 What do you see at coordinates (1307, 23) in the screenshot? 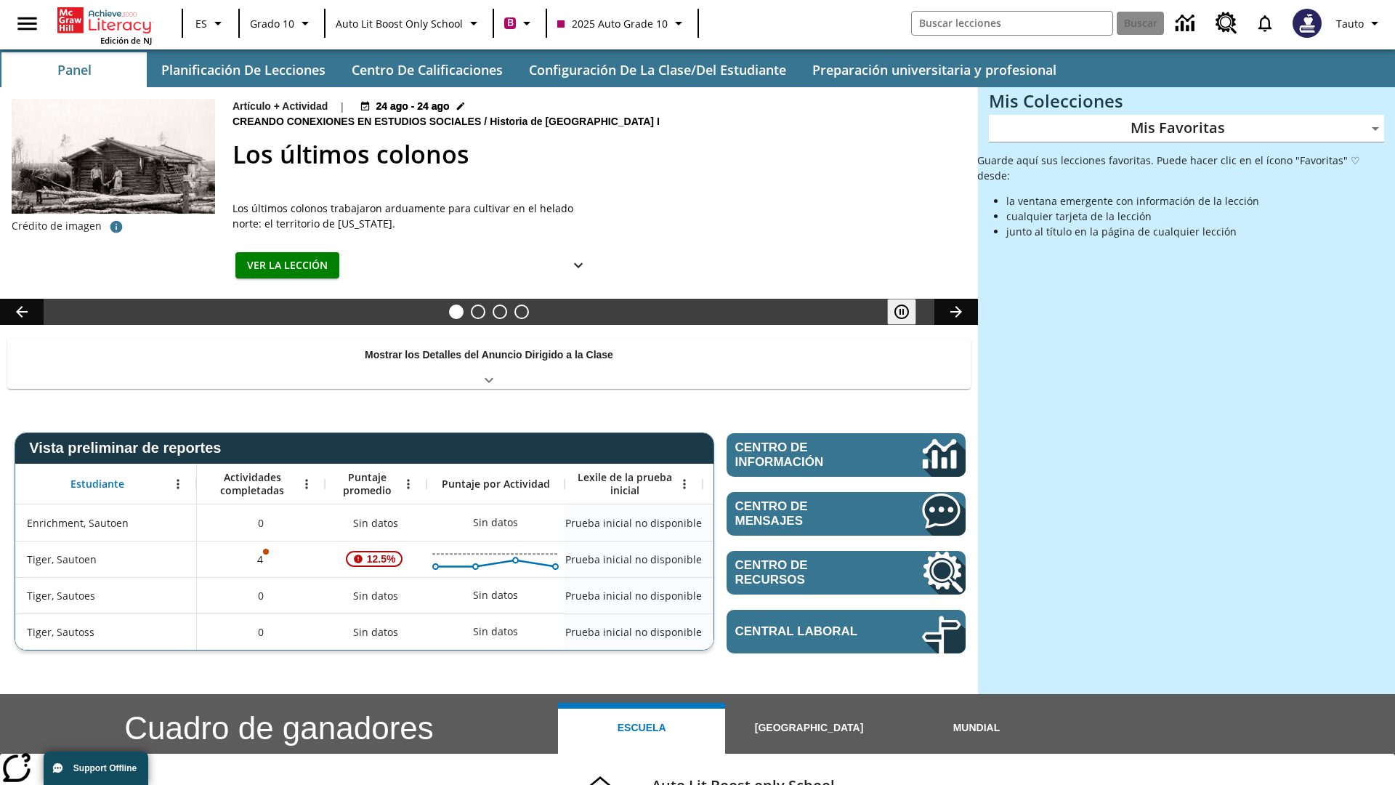
I see `button: Escoja un nuevo avatar` at bounding box center [1307, 23].